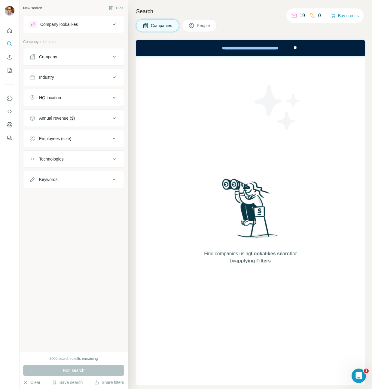 Image resolution: width=372 pixels, height=389 pixels. I want to click on span: Lookalikes search, so click(271, 253).